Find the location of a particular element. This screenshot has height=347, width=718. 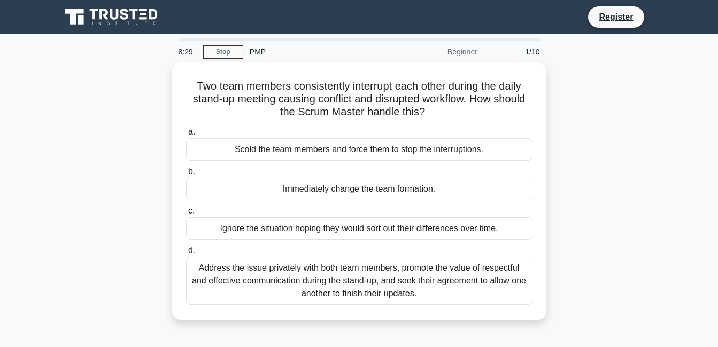

div: 1/10 is located at coordinates (515, 52).